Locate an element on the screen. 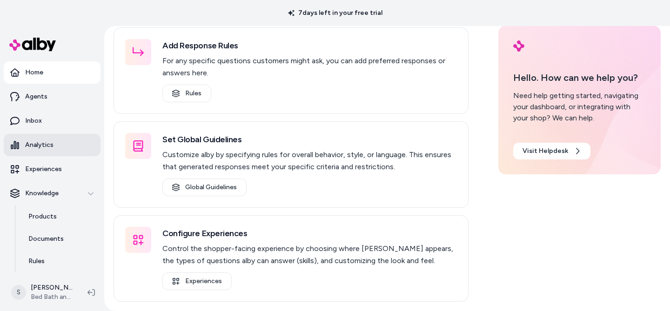 The width and height of the screenshot is (670, 311). a: Home is located at coordinates (52, 73).